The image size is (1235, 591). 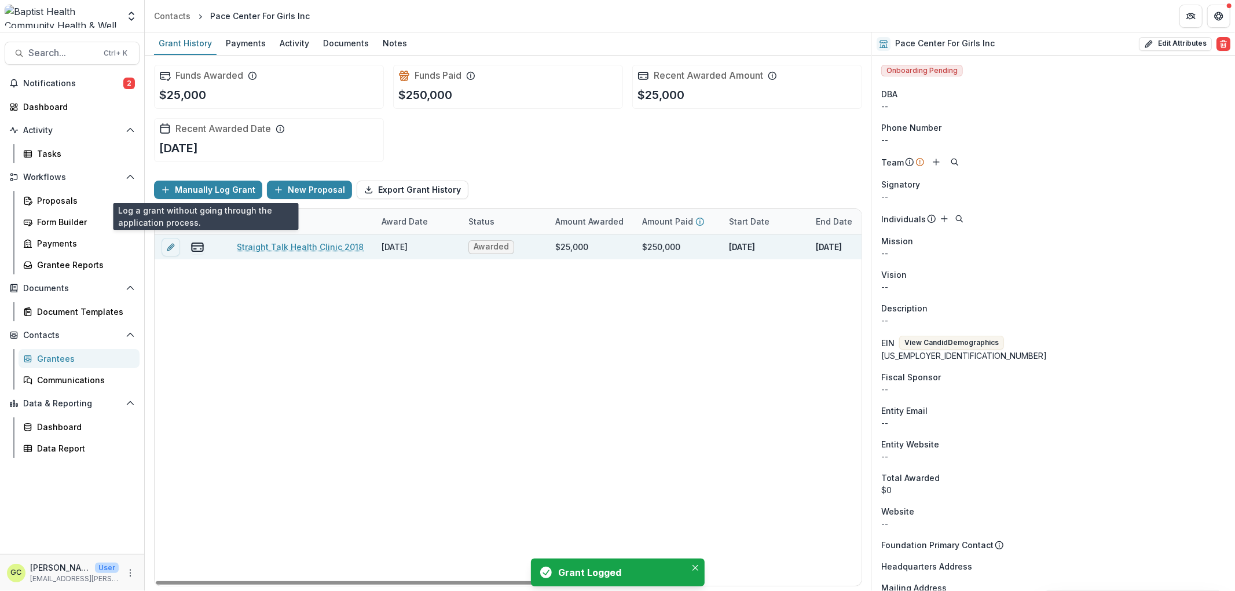 What do you see at coordinates (79, 358) in the screenshot?
I see `a: Grantees` at bounding box center [79, 358].